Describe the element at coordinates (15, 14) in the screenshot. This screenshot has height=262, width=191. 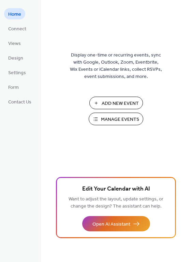
I see `span: Home` at that location.